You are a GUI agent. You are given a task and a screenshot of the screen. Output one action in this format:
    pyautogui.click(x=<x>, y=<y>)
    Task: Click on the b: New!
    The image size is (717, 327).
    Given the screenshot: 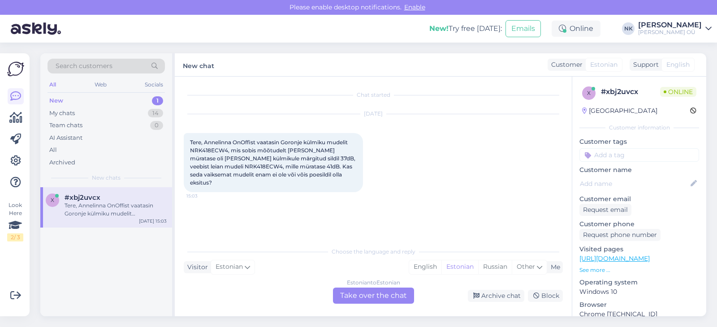 What is the action you would take?
    pyautogui.click(x=438, y=28)
    